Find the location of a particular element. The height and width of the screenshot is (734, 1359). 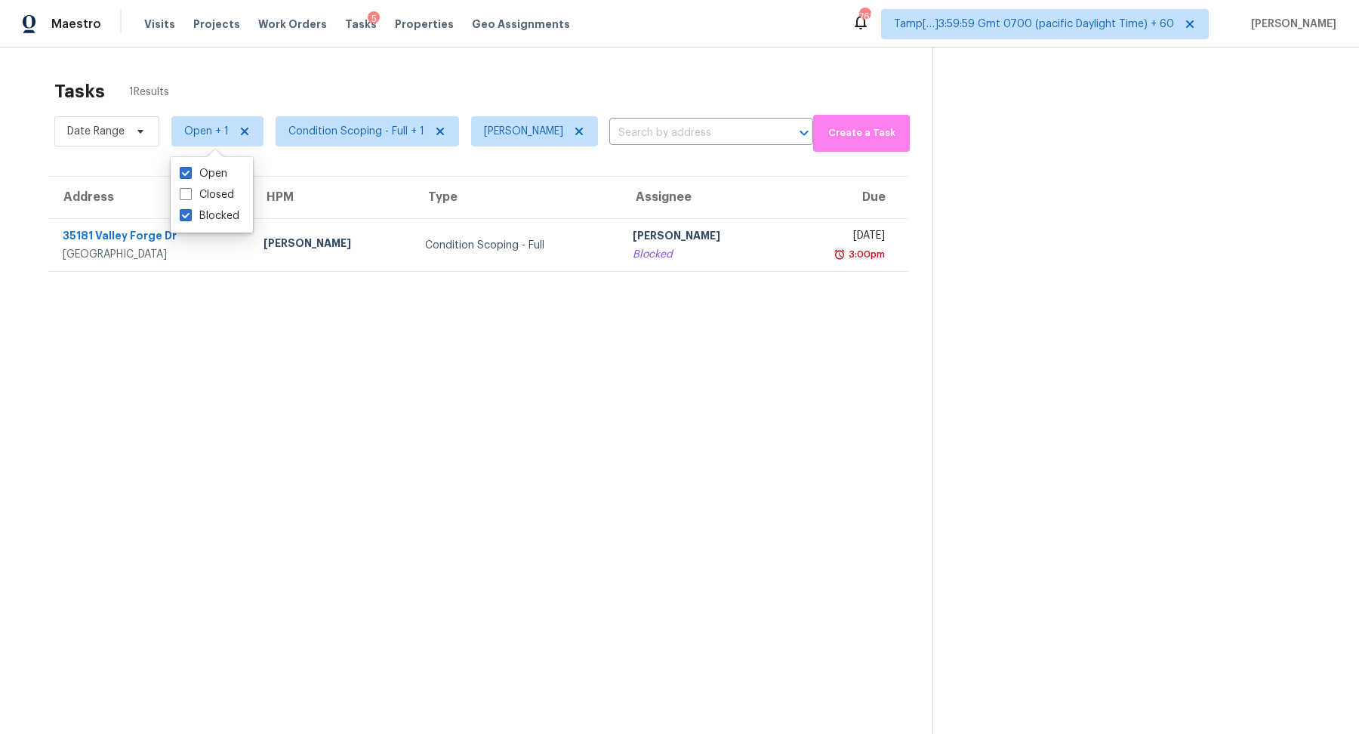

th: Address is located at coordinates (149, 198).